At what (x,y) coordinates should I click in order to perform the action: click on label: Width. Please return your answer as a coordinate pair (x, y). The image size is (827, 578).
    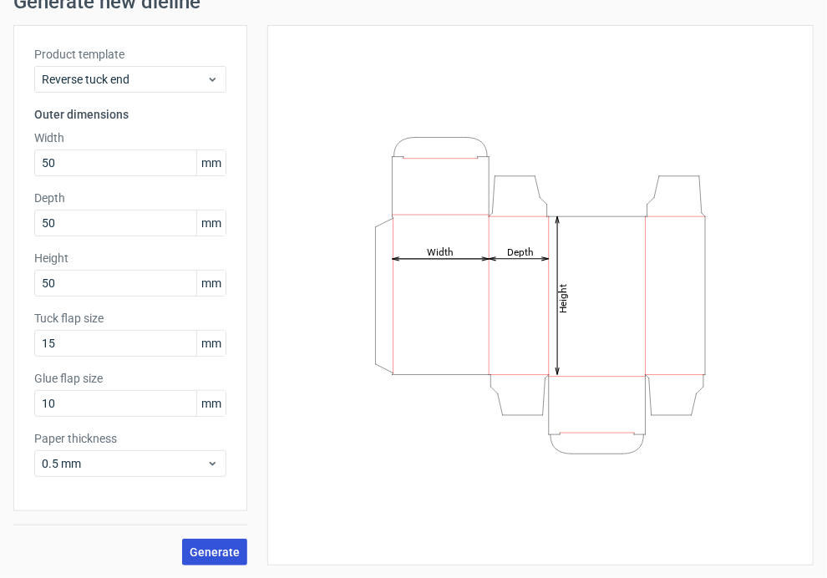
    Looking at the image, I should click on (130, 138).